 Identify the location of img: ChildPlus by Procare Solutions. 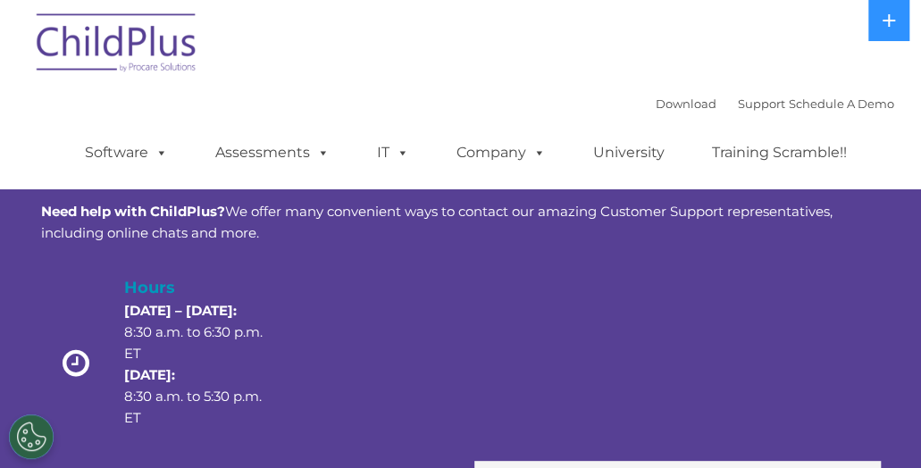
(117, 46).